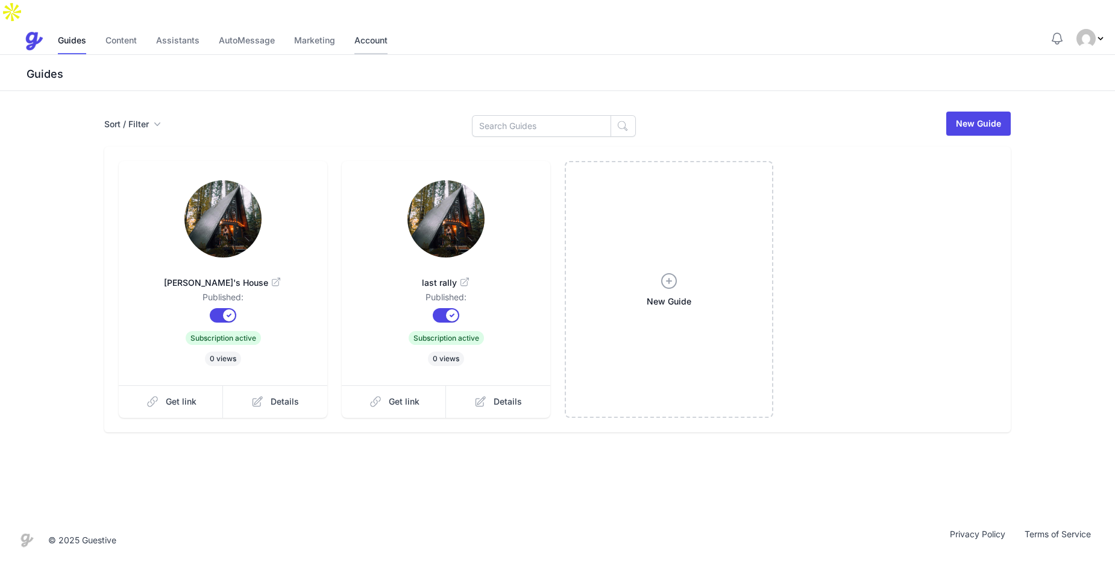  I want to click on span: New Guide, so click(669, 301).